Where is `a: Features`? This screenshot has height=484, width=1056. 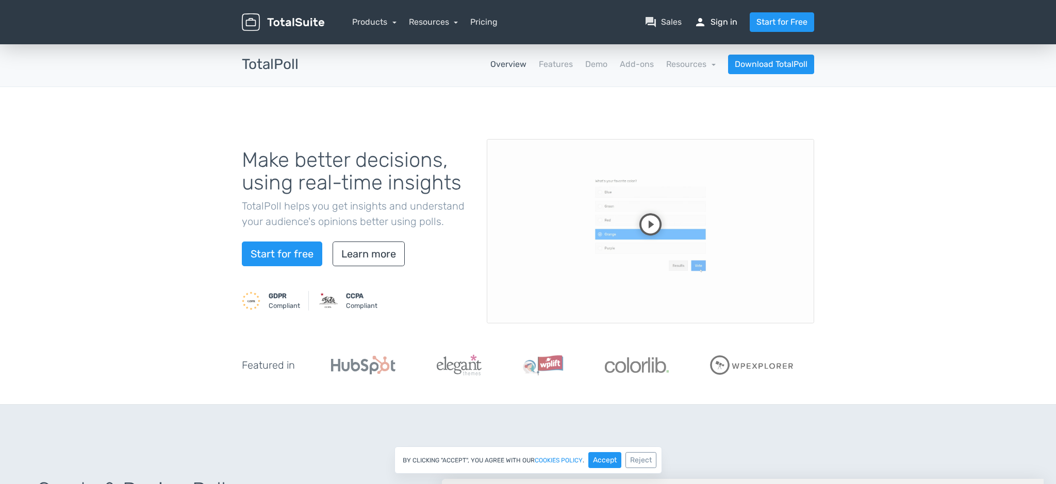 a: Features is located at coordinates (556, 64).